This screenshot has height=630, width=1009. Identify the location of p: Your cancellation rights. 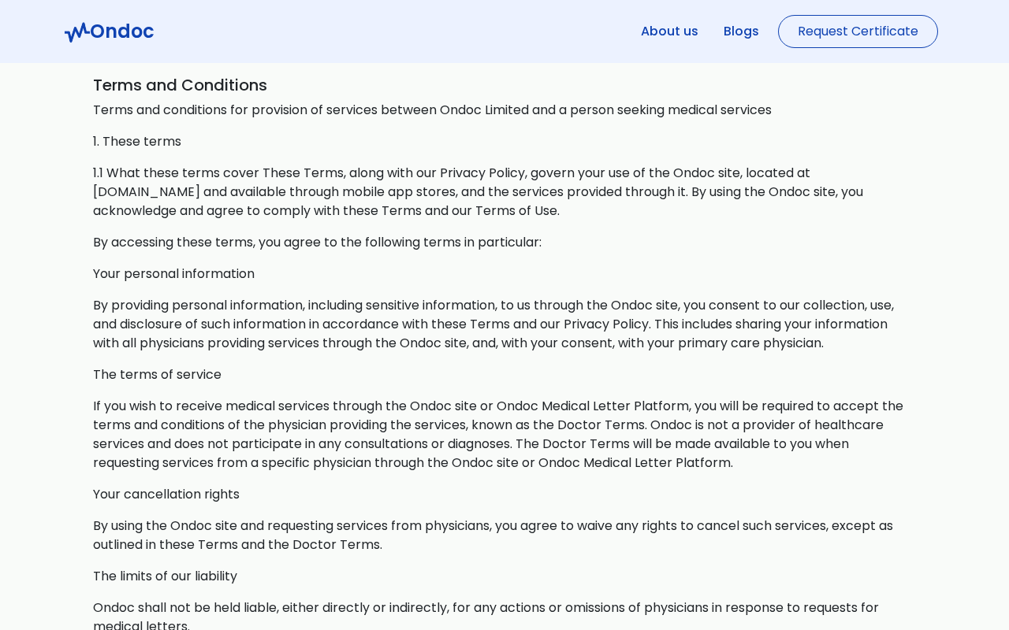
(504, 495).